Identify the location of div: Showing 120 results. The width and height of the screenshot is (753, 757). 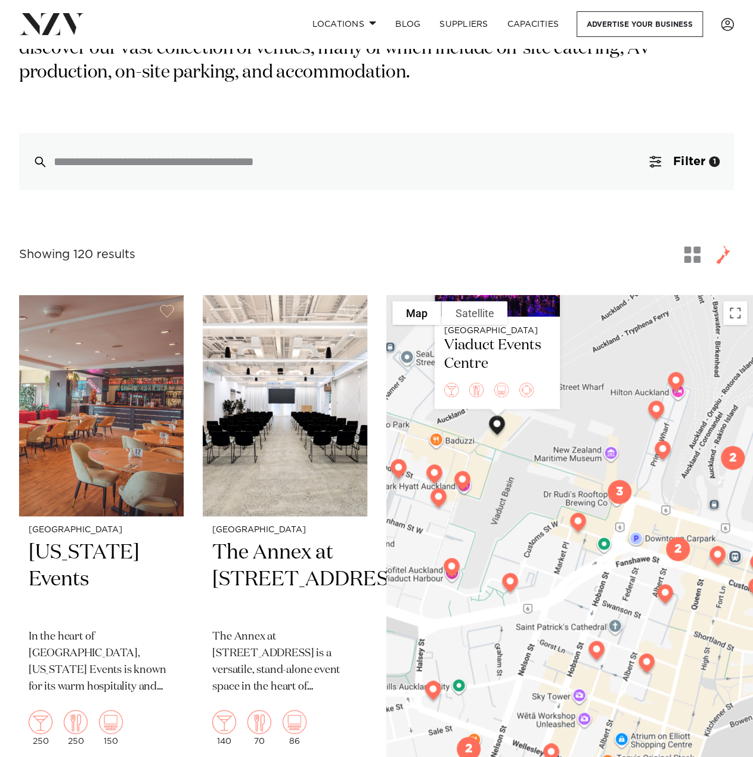
(77, 254).